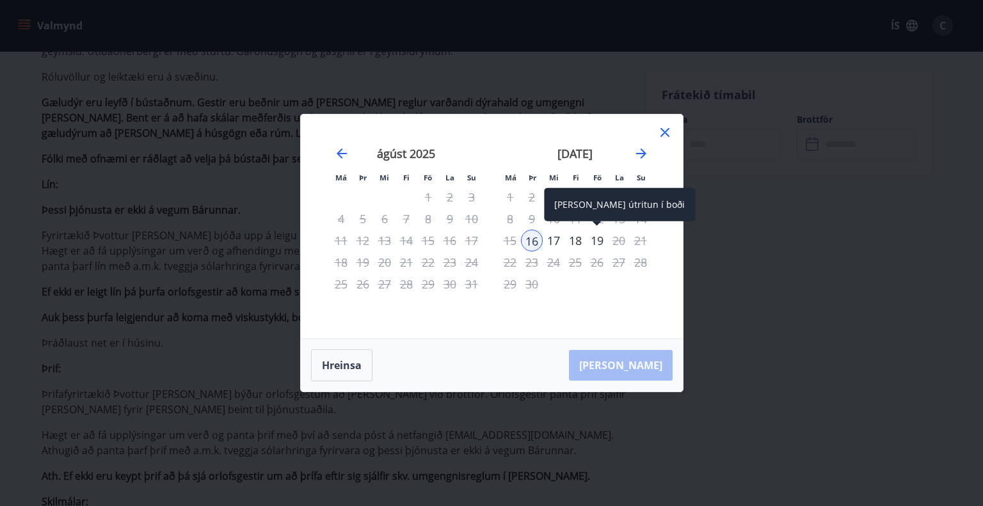 The height and width of the screenshot is (506, 983). I want to click on td: Not available. sunnudagur, 31. ágúst 2025, so click(472, 284).